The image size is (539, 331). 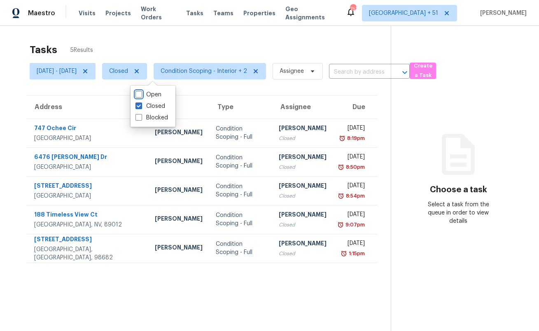 What do you see at coordinates (292, 71) in the screenshot?
I see `span: Assignee` at bounding box center [292, 71].